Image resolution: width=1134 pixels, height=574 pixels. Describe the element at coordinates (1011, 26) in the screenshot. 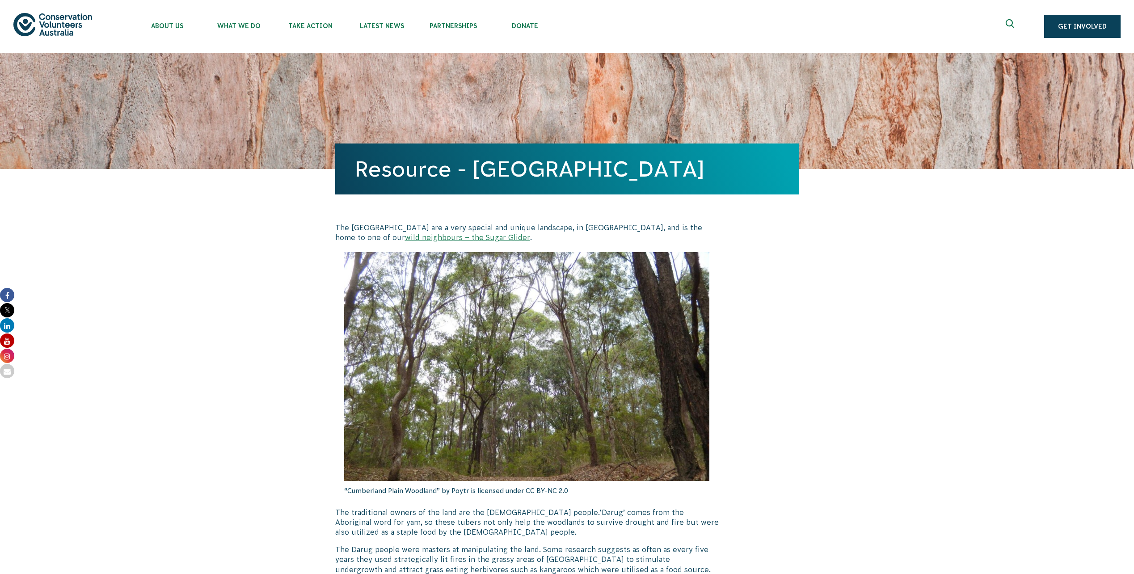

I see `span: Expand search box` at that location.